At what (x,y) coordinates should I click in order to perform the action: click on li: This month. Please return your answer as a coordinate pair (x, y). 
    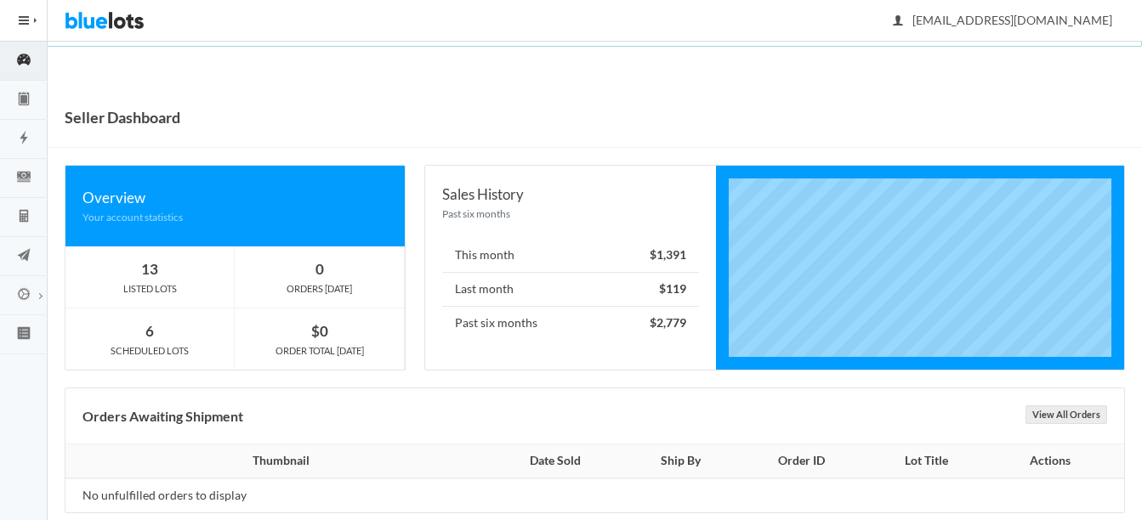
    Looking at the image, I should click on (571, 256).